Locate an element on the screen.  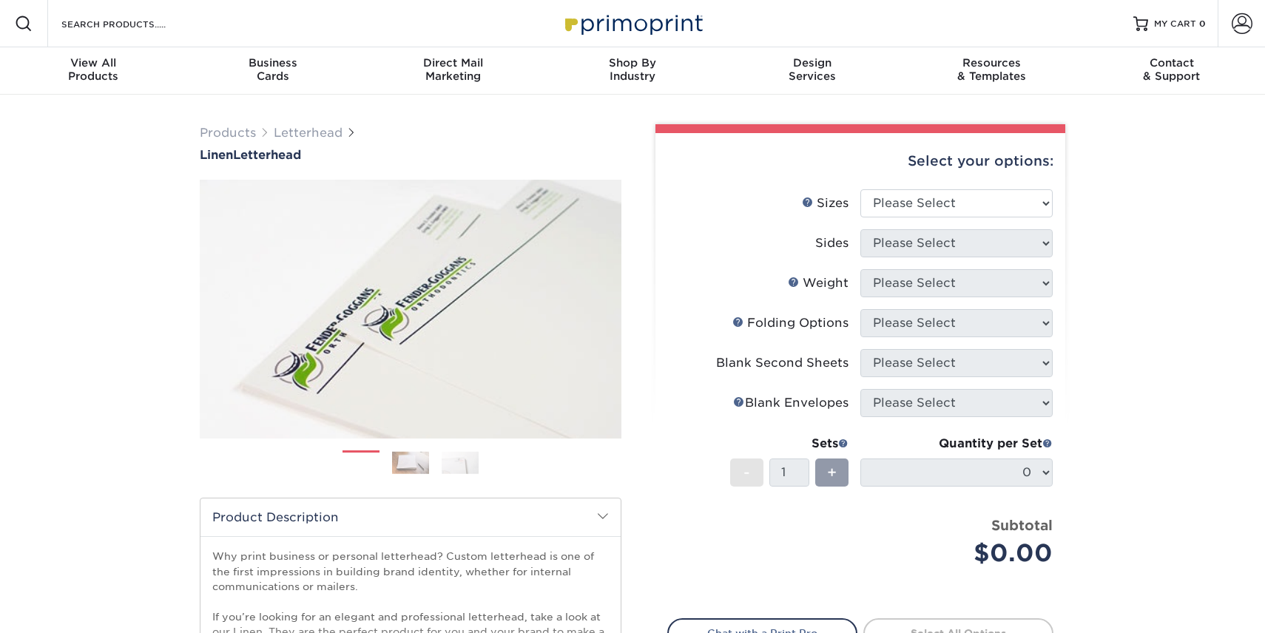
a: Resources& Templates is located at coordinates (991, 71).